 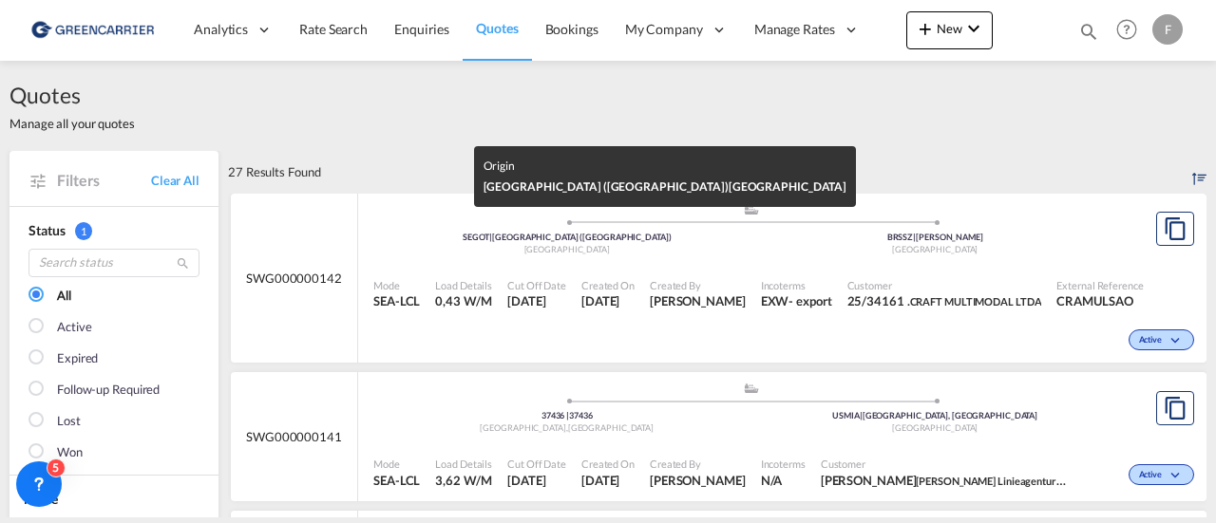 What do you see at coordinates (333, 28) in the screenshot?
I see `span: Rate Search` at bounding box center [333, 28].